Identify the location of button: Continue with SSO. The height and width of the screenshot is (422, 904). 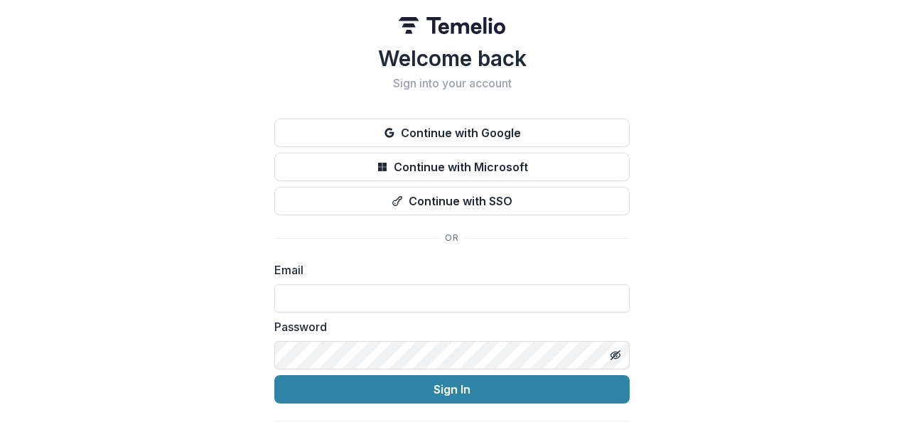
(452, 201).